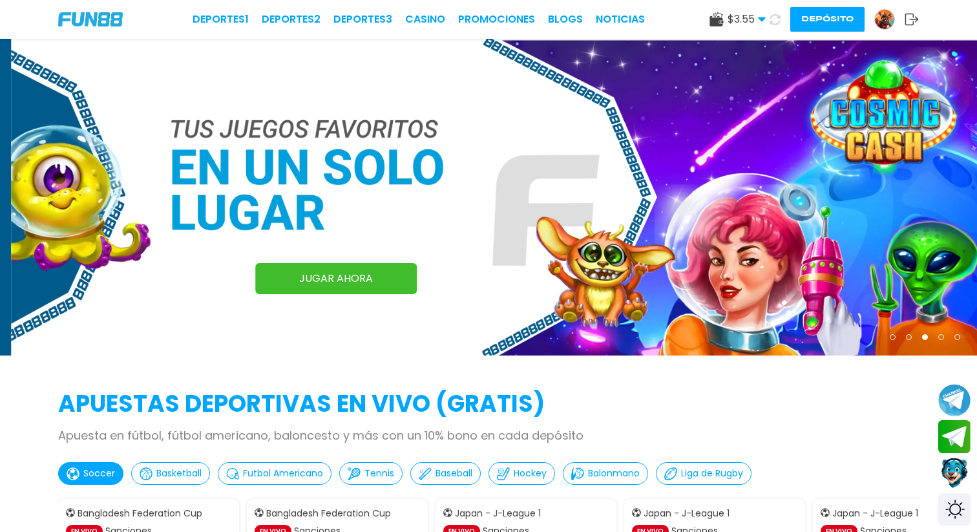  What do you see at coordinates (220, 19) in the screenshot?
I see `a: Deportes1` at bounding box center [220, 19].